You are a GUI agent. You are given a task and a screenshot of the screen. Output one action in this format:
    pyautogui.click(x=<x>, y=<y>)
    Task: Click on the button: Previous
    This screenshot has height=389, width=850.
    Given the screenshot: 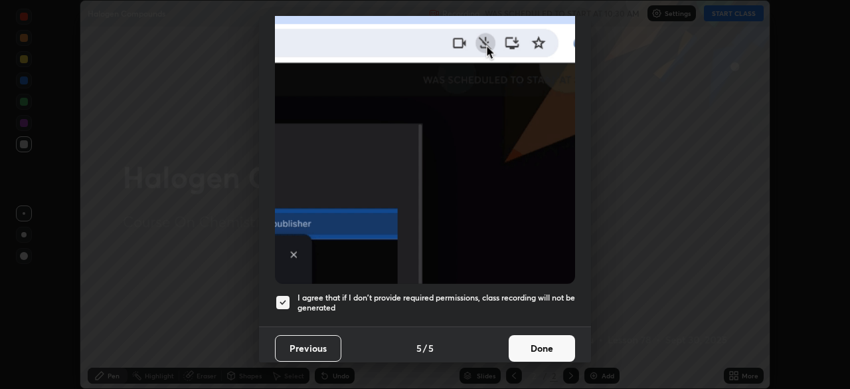 What is the action you would take?
    pyautogui.click(x=308, y=348)
    